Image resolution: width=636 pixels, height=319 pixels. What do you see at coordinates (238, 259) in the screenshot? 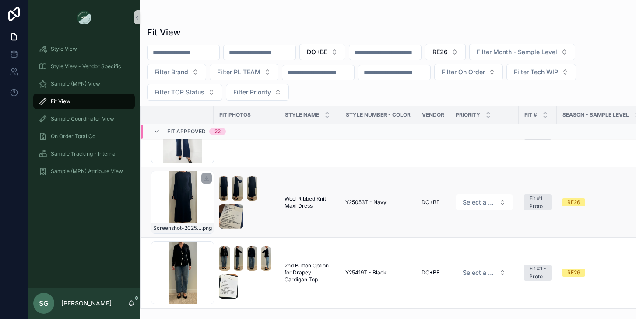
I see `img: Screenshot-2025-09-02-at-9.49.52-AM.png` at bounding box center [238, 259].